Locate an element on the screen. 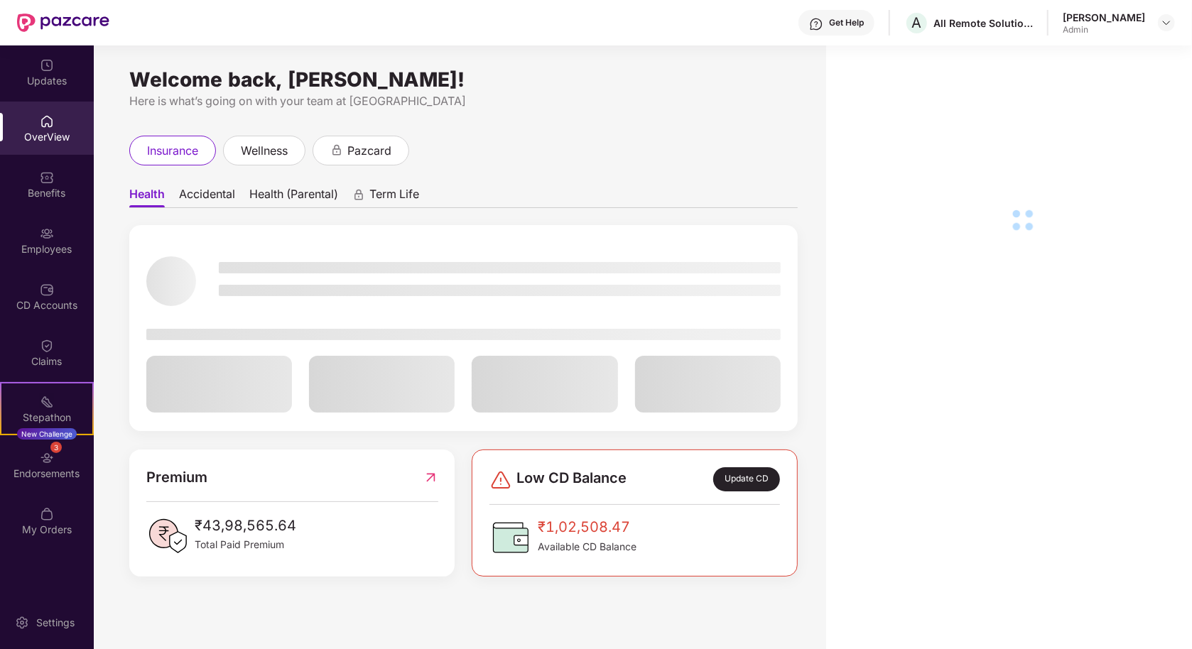  img: svg+xml;base64,PHN2ZyBpZD0iRW1wbG95ZWVzIiB4bWxucz0iaHR0cDovL3d3dy53My5vcmcvMjAwMC9zdmciIHdpZHRoPS... is located at coordinates (47, 234).